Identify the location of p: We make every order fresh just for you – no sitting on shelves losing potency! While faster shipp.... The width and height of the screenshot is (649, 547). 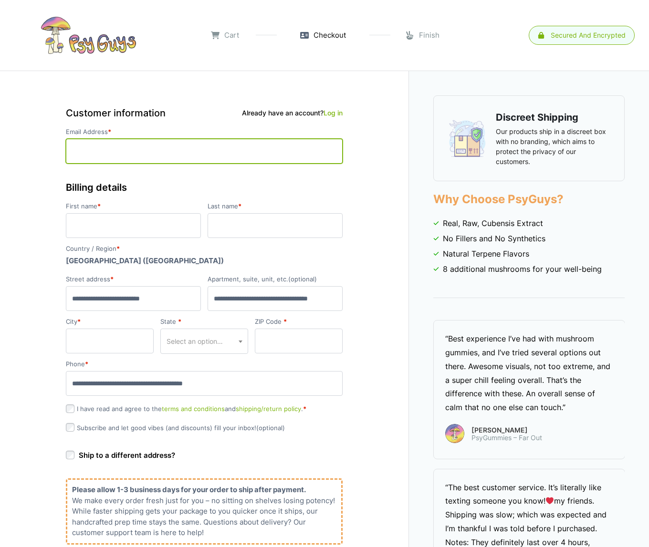
(204, 517).